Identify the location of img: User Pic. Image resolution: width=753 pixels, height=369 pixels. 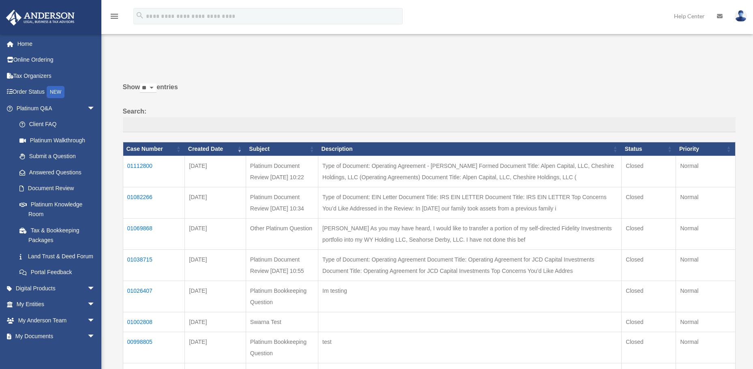
(741, 16).